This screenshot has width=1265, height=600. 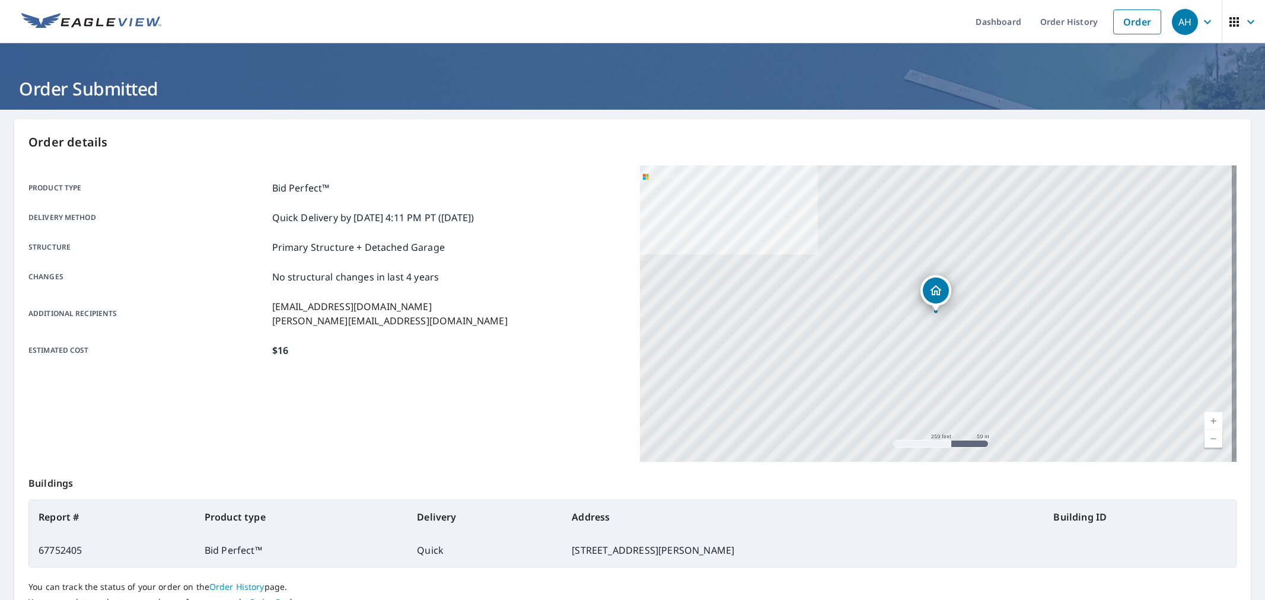 What do you see at coordinates (484, 550) in the screenshot?
I see `td: Quick` at bounding box center [484, 550].